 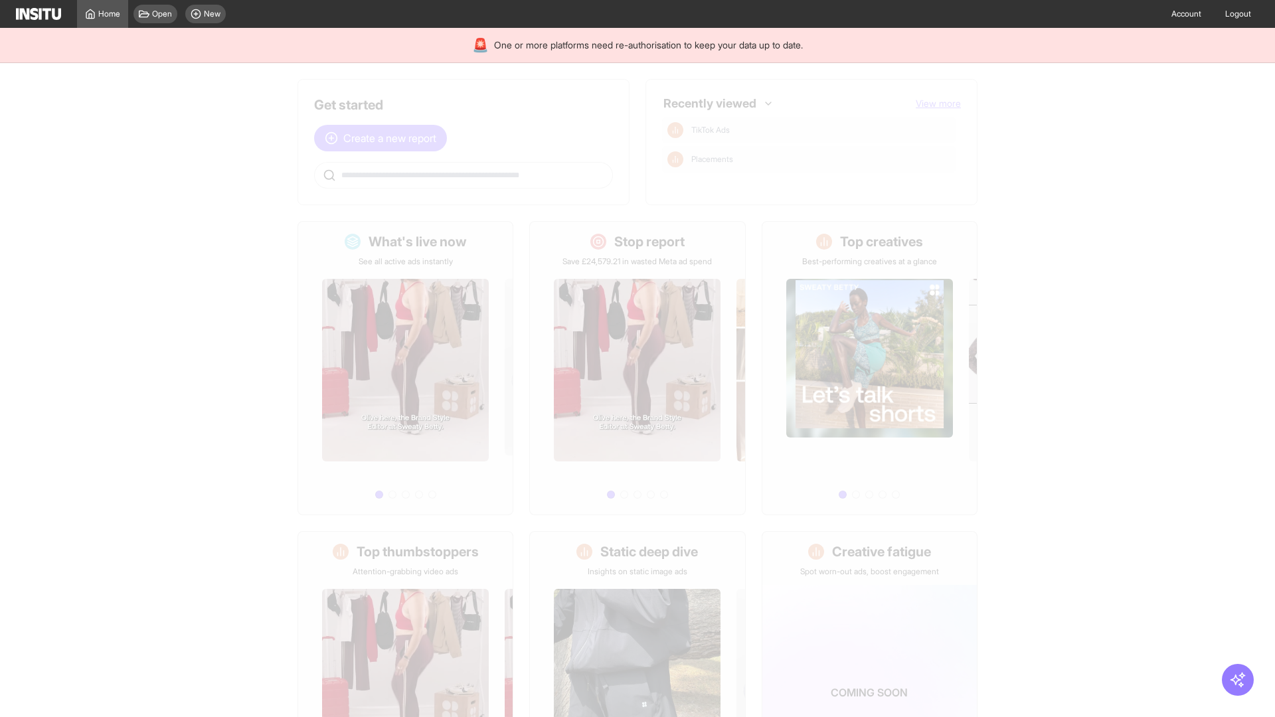 What do you see at coordinates (212, 14) in the screenshot?
I see `span: New` at bounding box center [212, 14].